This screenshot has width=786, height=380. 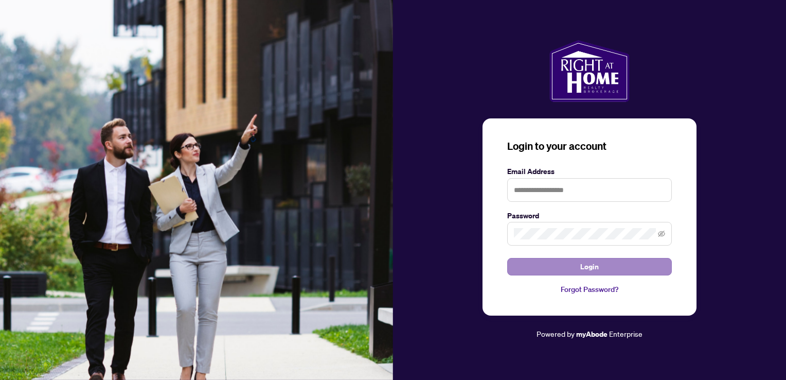 What do you see at coordinates (592, 334) in the screenshot?
I see `a: myAbode` at bounding box center [592, 334].